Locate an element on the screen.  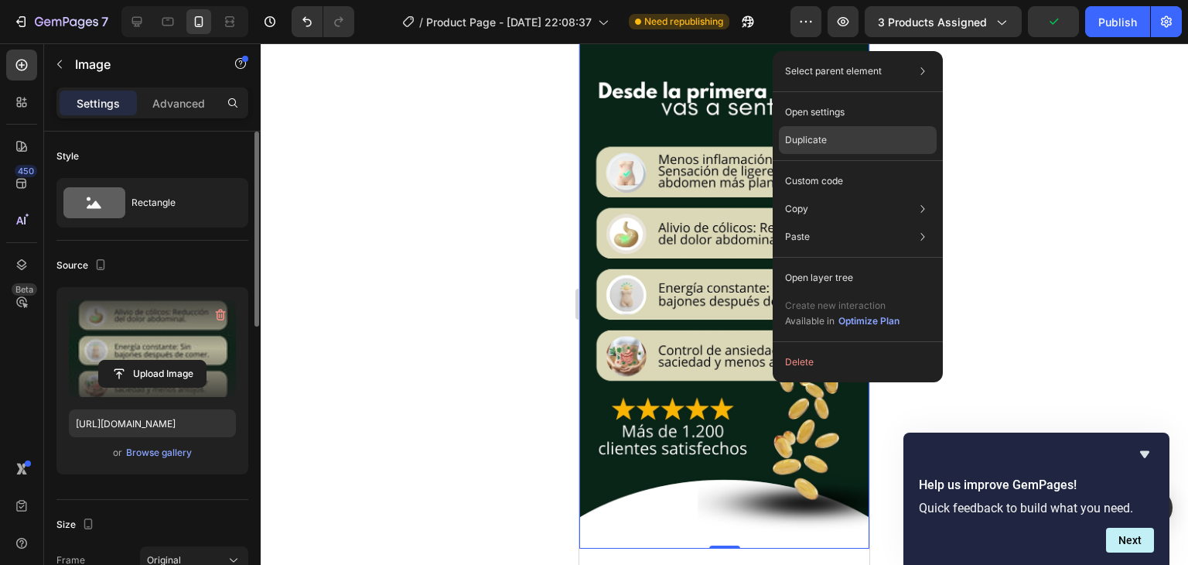
button: Optimize Plan is located at coordinates (869, 321).